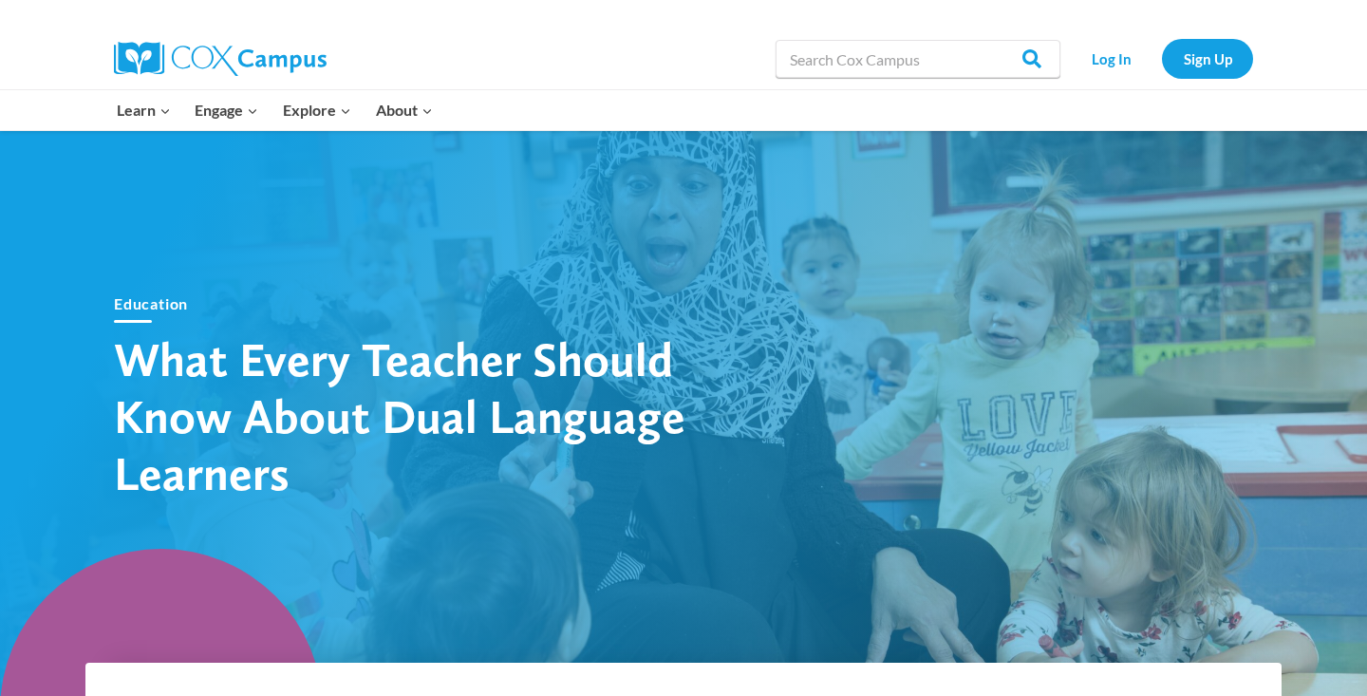 This screenshot has width=1367, height=696. Describe the element at coordinates (317, 110) in the screenshot. I see `span: Explore` at that location.